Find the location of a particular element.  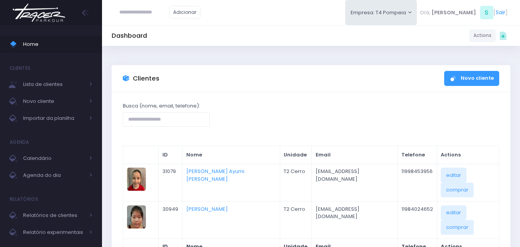

span: Calendário is located at coordinates (54, 158).